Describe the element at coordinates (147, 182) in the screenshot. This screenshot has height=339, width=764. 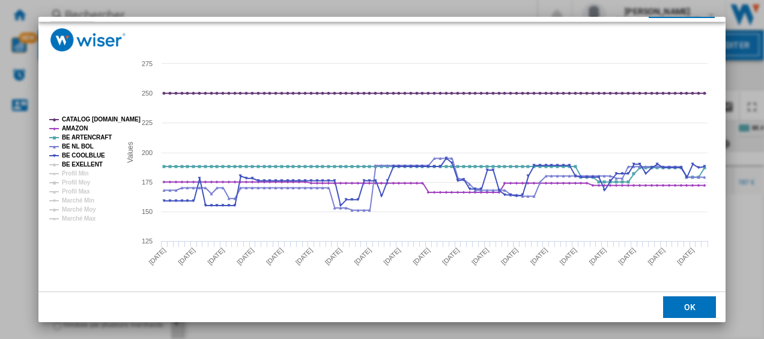
I see `tspan: 175` at that location.